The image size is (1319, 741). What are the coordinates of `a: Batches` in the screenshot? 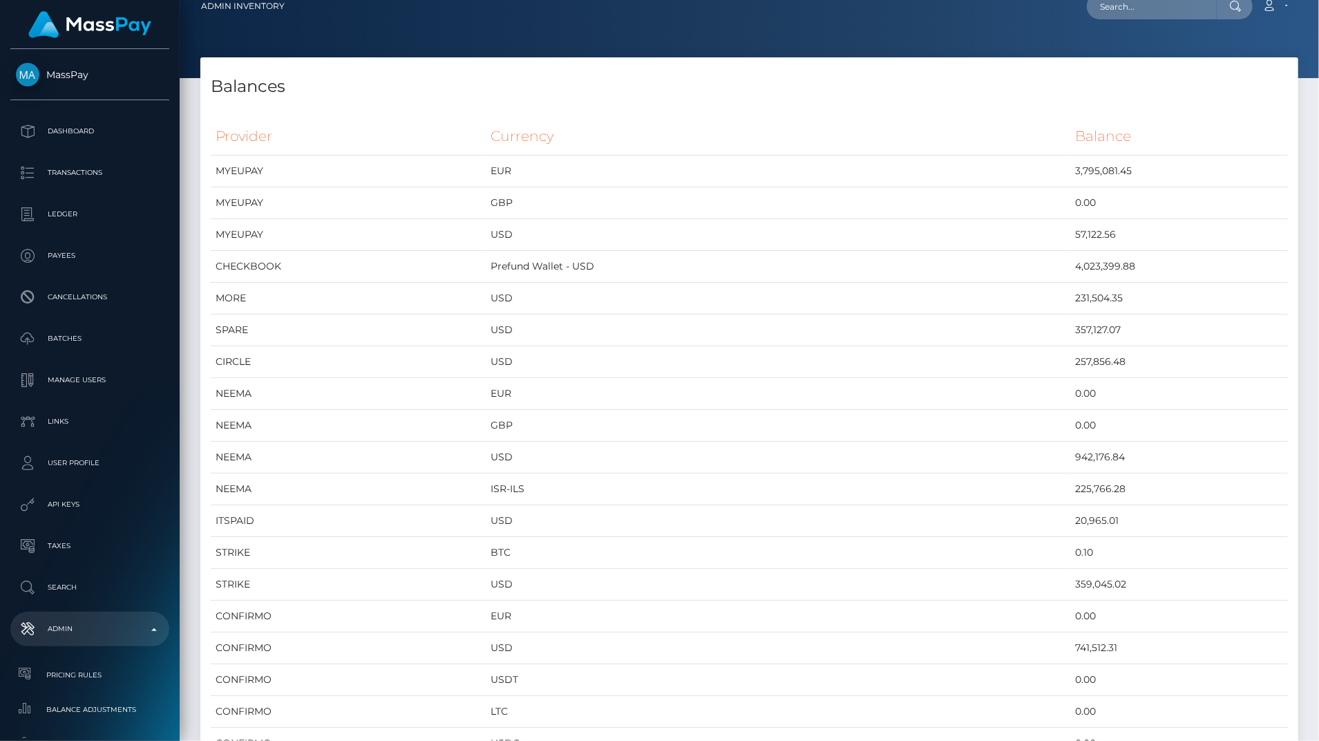 It's located at (90, 338).